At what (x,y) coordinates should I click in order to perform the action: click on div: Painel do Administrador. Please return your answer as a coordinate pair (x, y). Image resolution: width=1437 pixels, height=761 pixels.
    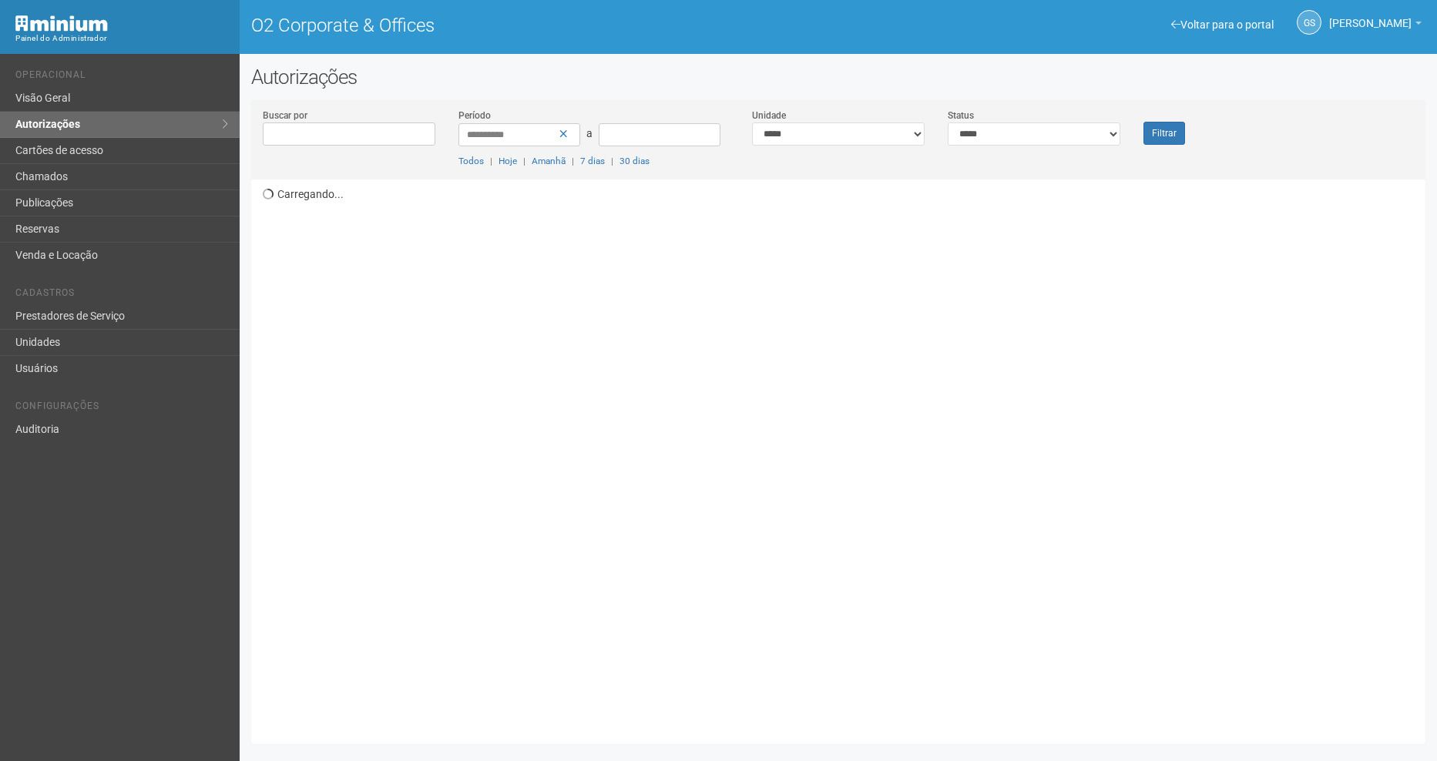
    Looking at the image, I should click on (122, 39).